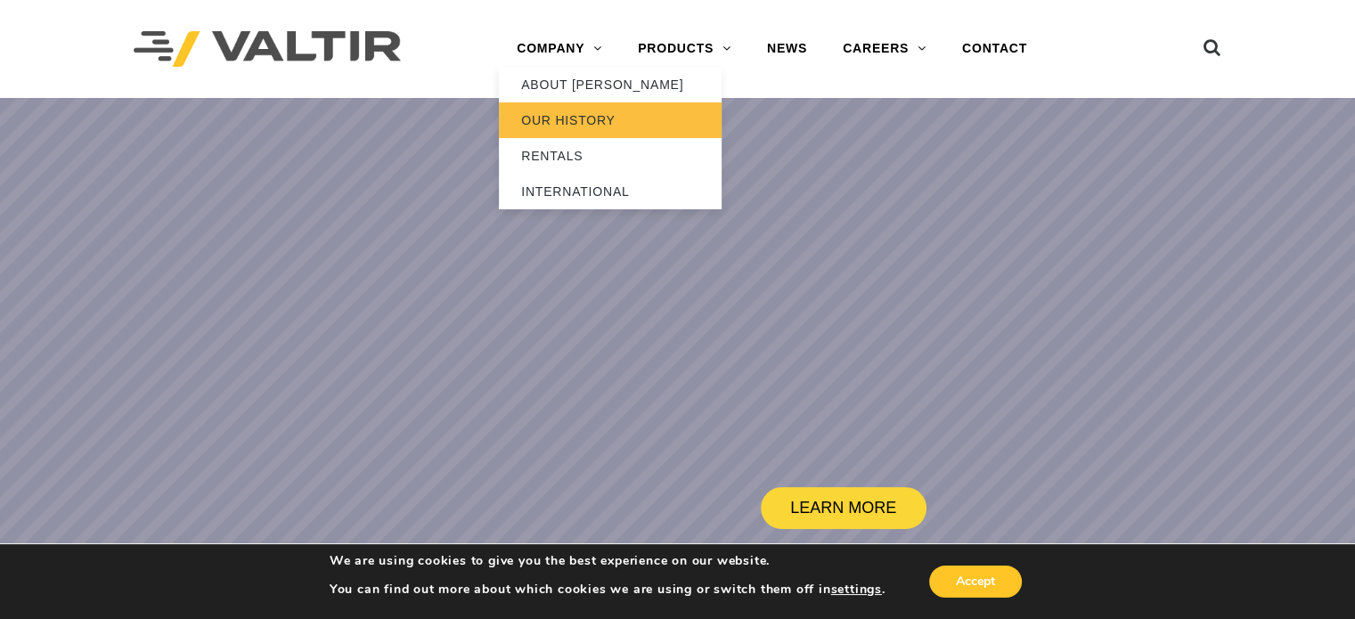 Image resolution: width=1355 pixels, height=619 pixels. What do you see at coordinates (844, 508) in the screenshot?
I see `a: LEARN MORE` at bounding box center [844, 508].